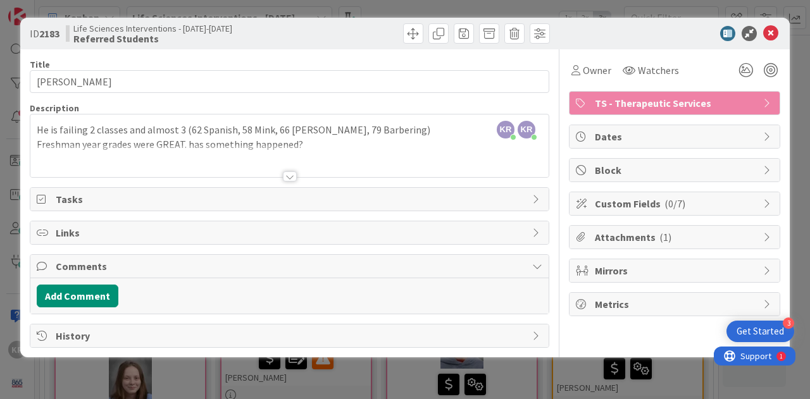  What do you see at coordinates (676, 304) in the screenshot?
I see `span: Metrics` at bounding box center [676, 304].